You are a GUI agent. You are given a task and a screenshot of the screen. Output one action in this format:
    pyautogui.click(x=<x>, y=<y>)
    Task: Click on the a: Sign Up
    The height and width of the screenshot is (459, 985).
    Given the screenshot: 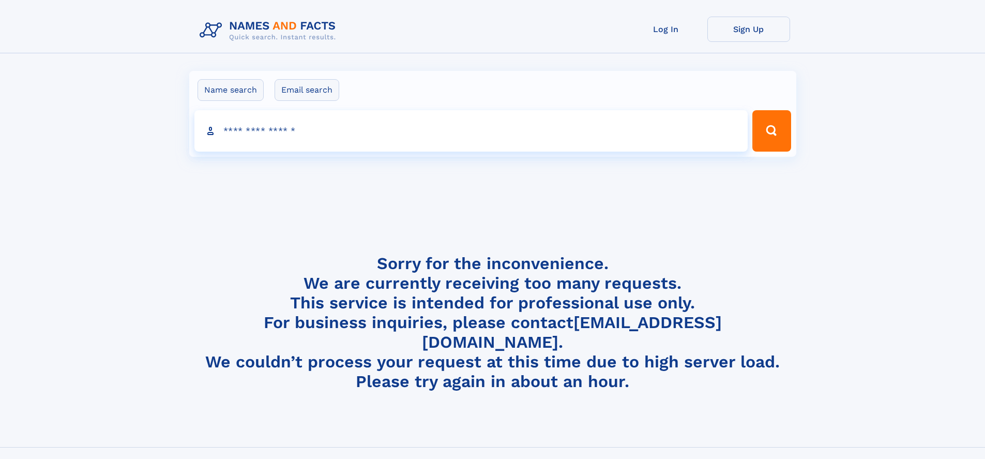 What is the action you would take?
    pyautogui.click(x=749, y=29)
    